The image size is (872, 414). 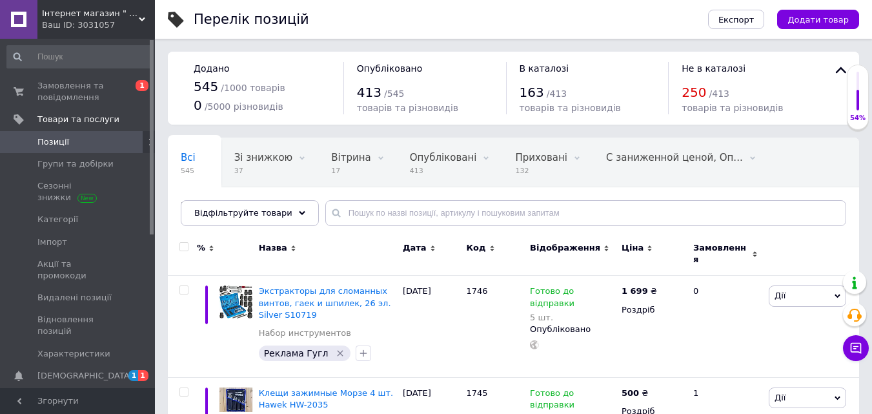 What do you see at coordinates (694, 92) in the screenshot?
I see `span: 250` at bounding box center [694, 92].